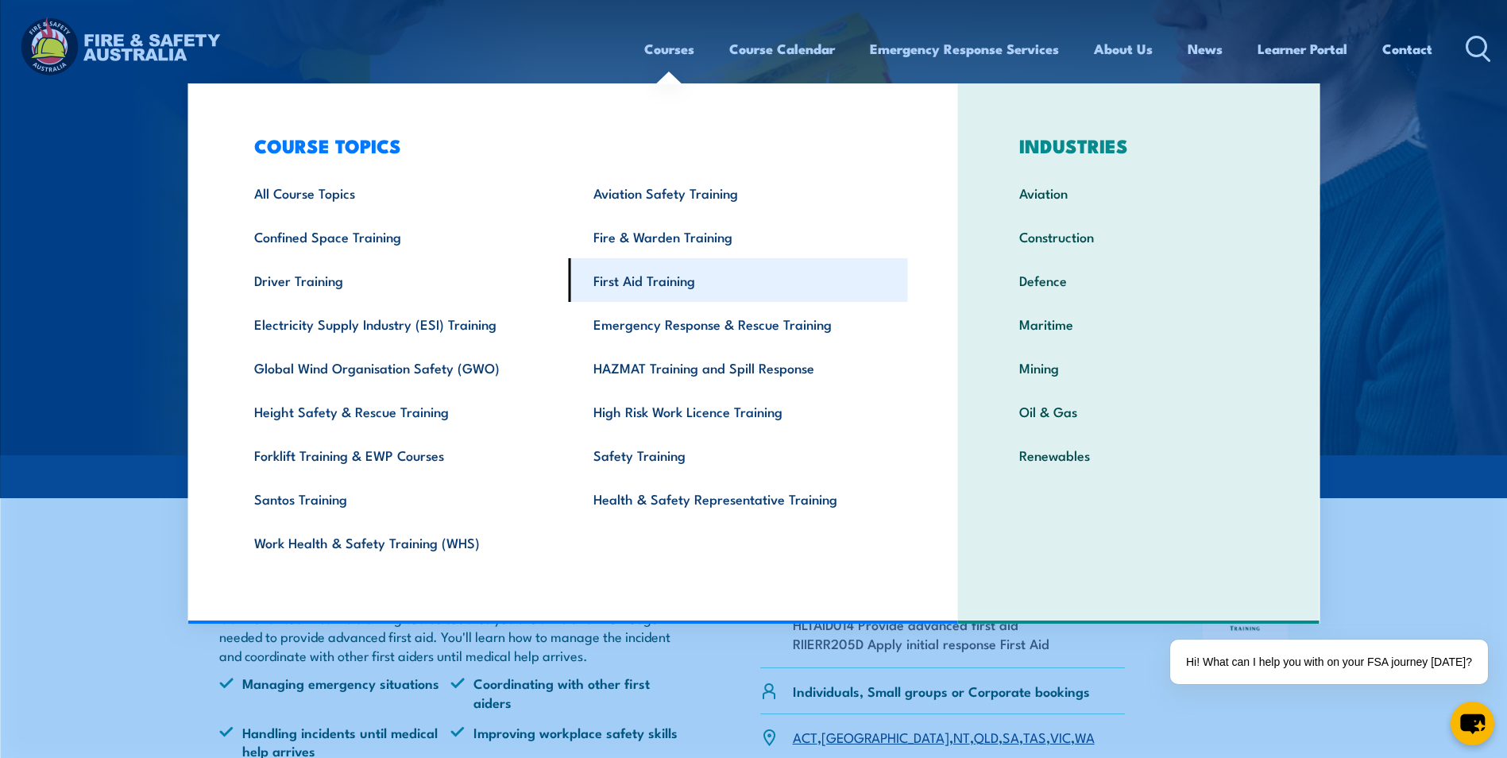  What do you see at coordinates (1138, 367) in the screenshot?
I see `a: Mining` at bounding box center [1138, 367].